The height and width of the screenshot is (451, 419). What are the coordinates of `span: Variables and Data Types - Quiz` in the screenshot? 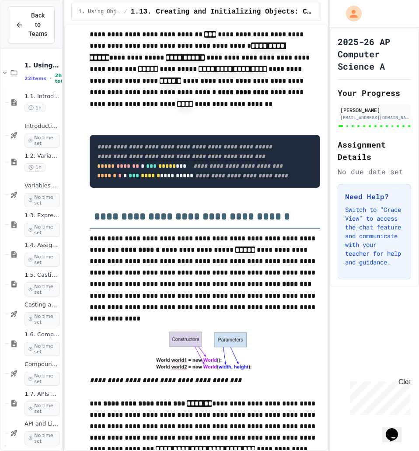 It's located at (42, 185).